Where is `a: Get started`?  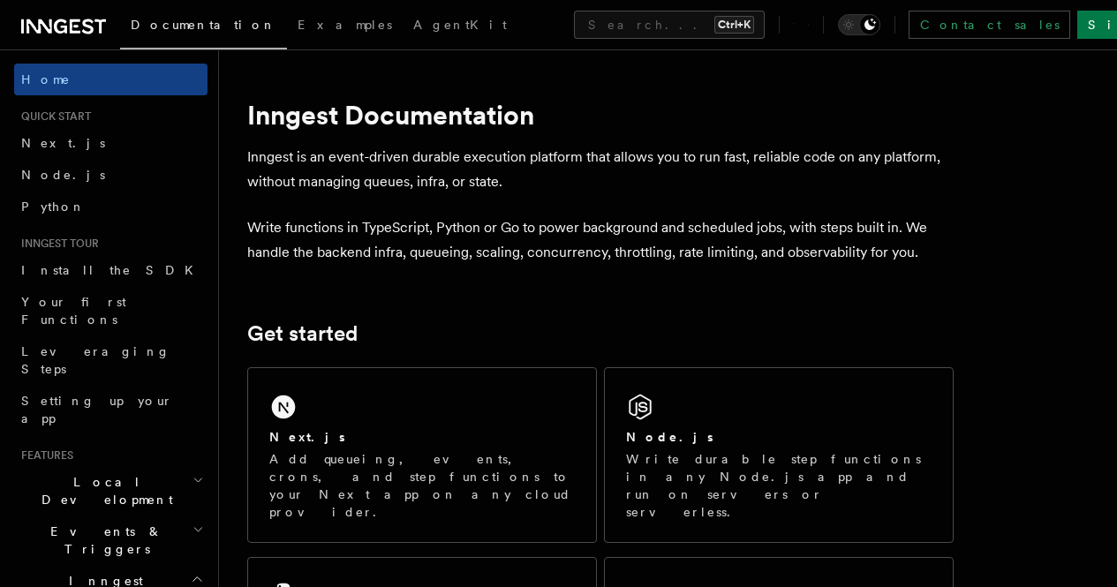
a: Get started is located at coordinates (302, 334).